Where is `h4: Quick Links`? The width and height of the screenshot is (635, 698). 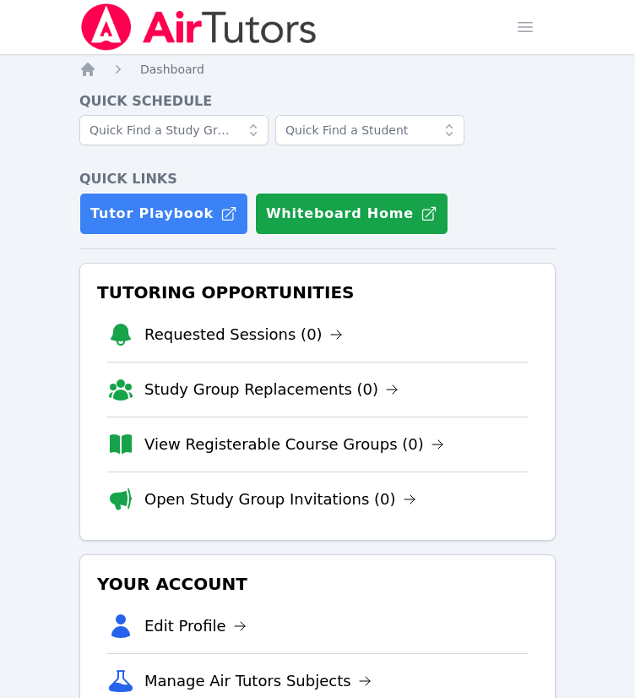
h4: Quick Links is located at coordinates (318, 179).